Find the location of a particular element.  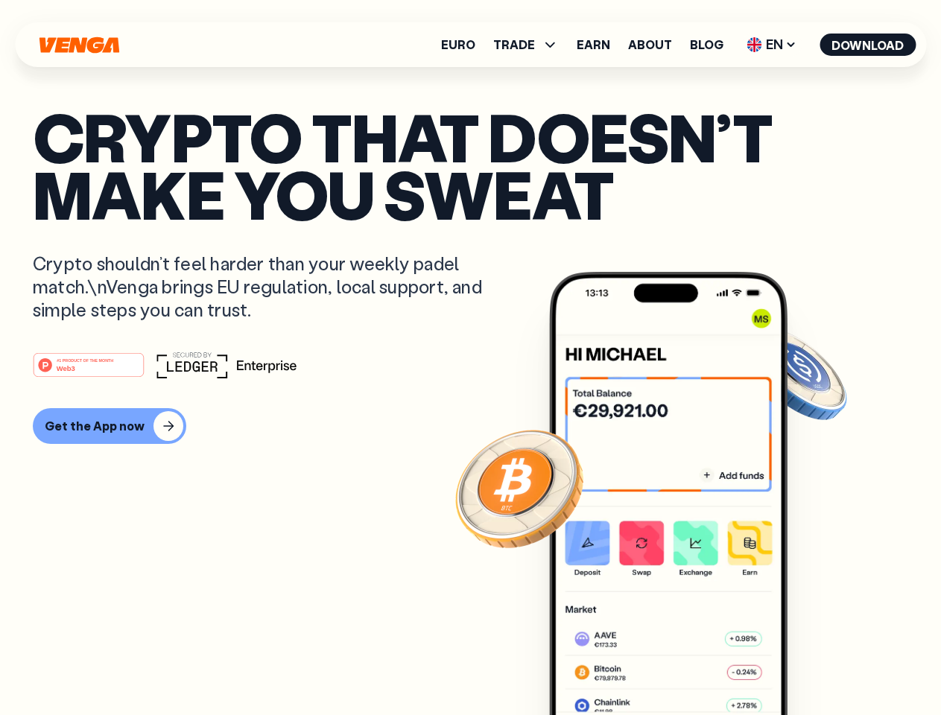

img: Bitcoin is located at coordinates (519, 488).